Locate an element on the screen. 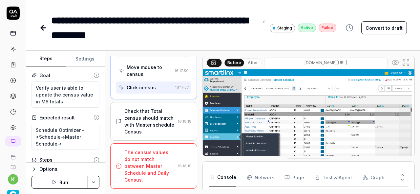  div: Options is located at coordinates (69, 169).